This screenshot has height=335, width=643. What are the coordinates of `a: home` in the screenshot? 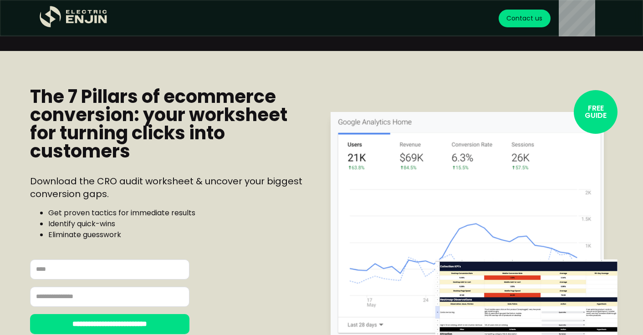 It's located at (74, 18).